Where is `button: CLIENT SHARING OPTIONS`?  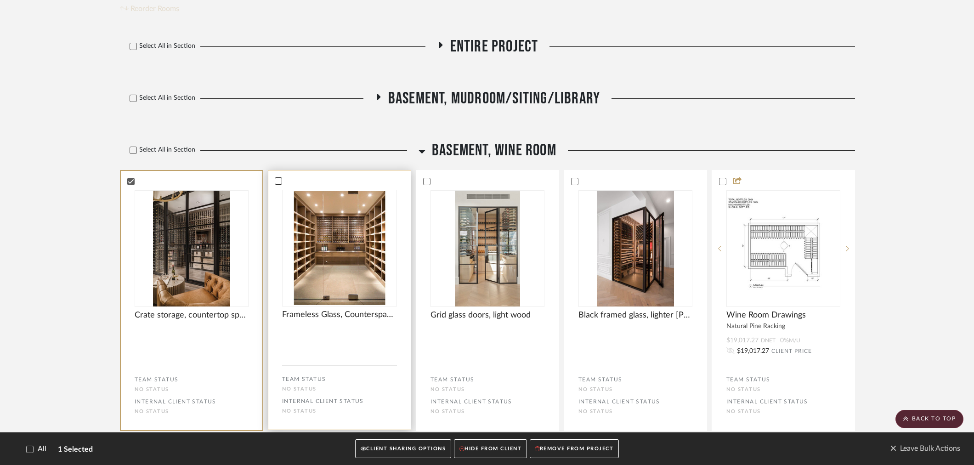
button: CLIENT SHARING OPTIONS is located at coordinates (403, 449).